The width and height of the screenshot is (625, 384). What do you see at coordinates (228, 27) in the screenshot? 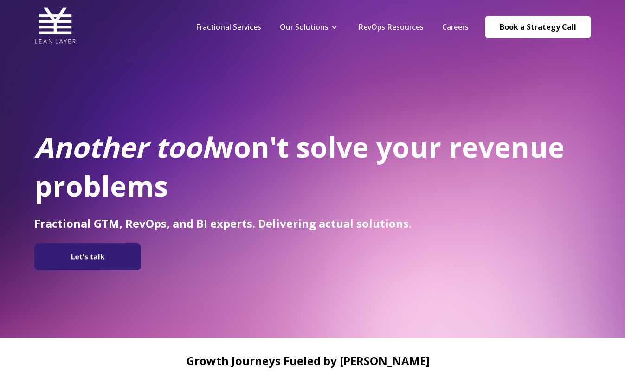
I see `a: Fractional Services` at bounding box center [228, 27].